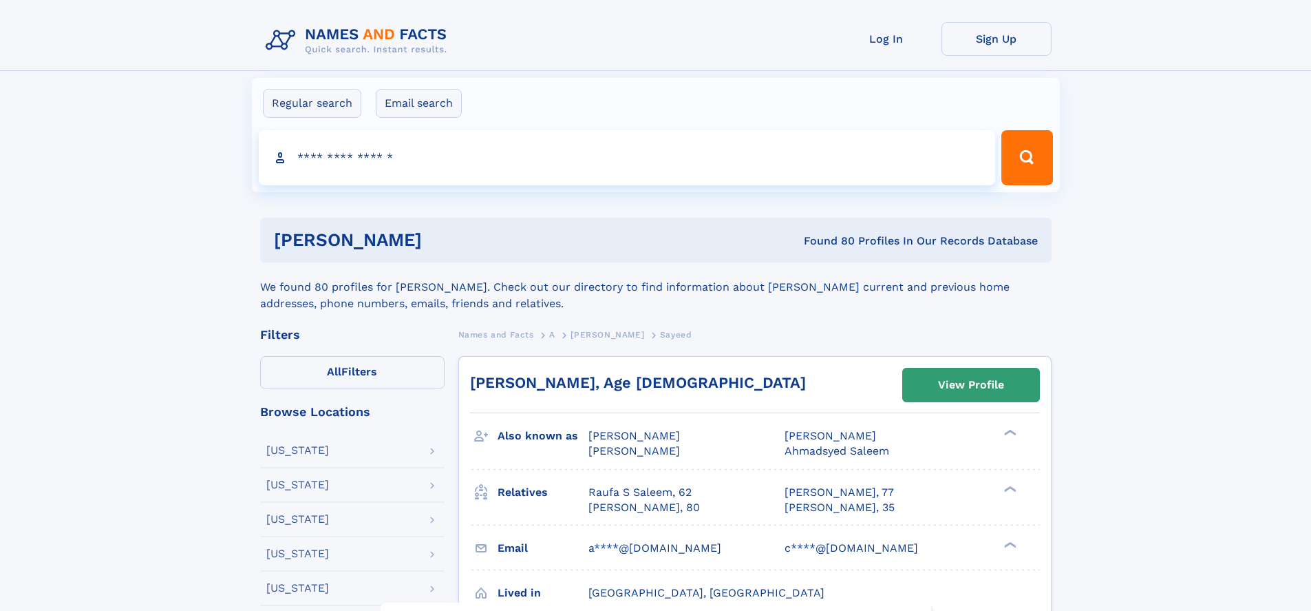 The height and width of the screenshot is (611, 1311). What do you see at coordinates (543, 436) in the screenshot?
I see `h3: Also known as` at bounding box center [543, 436].